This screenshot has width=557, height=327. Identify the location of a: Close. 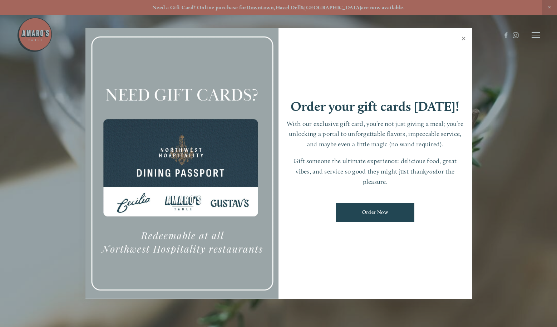
(464, 39).